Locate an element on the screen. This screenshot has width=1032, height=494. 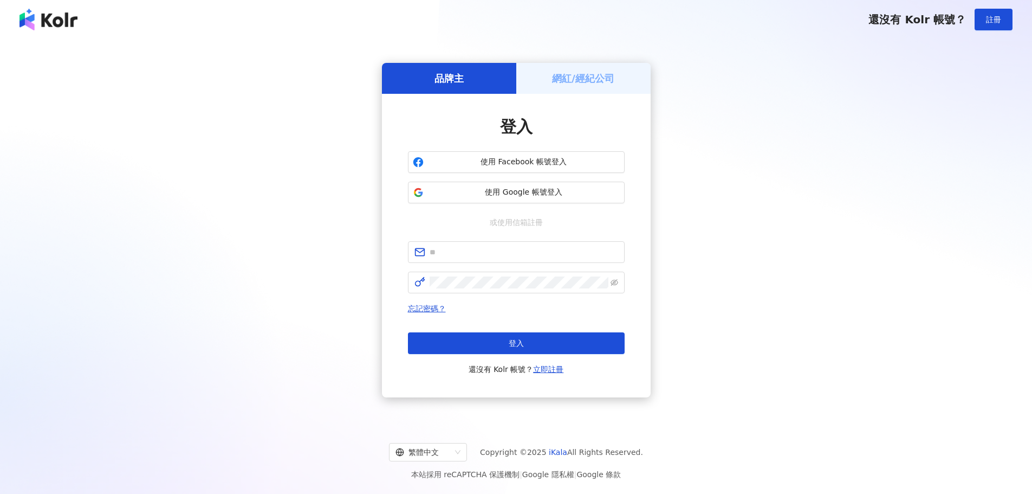
span: eye-invisible is located at coordinates (614, 282).